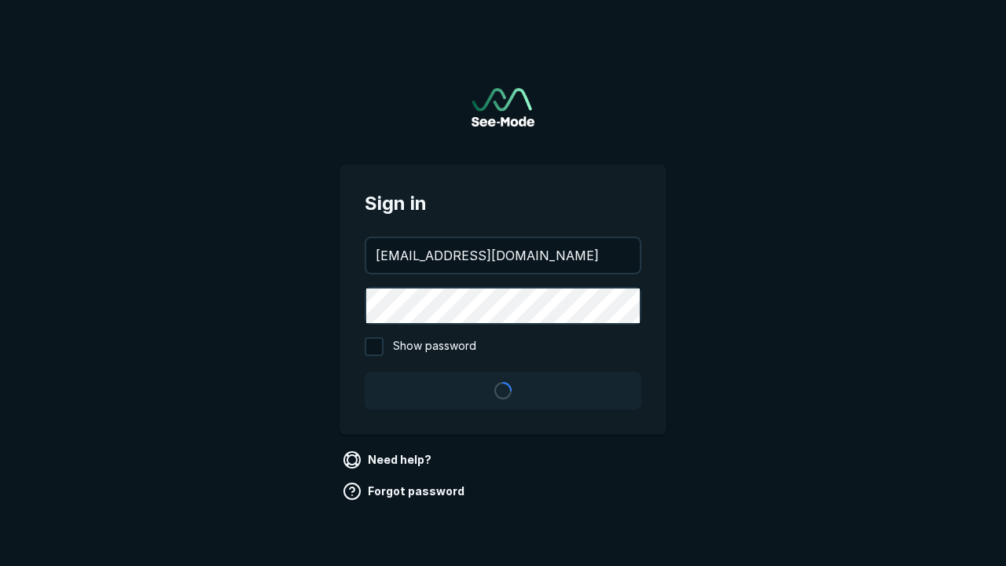  I want to click on img: See-Mode Logo, so click(503, 107).